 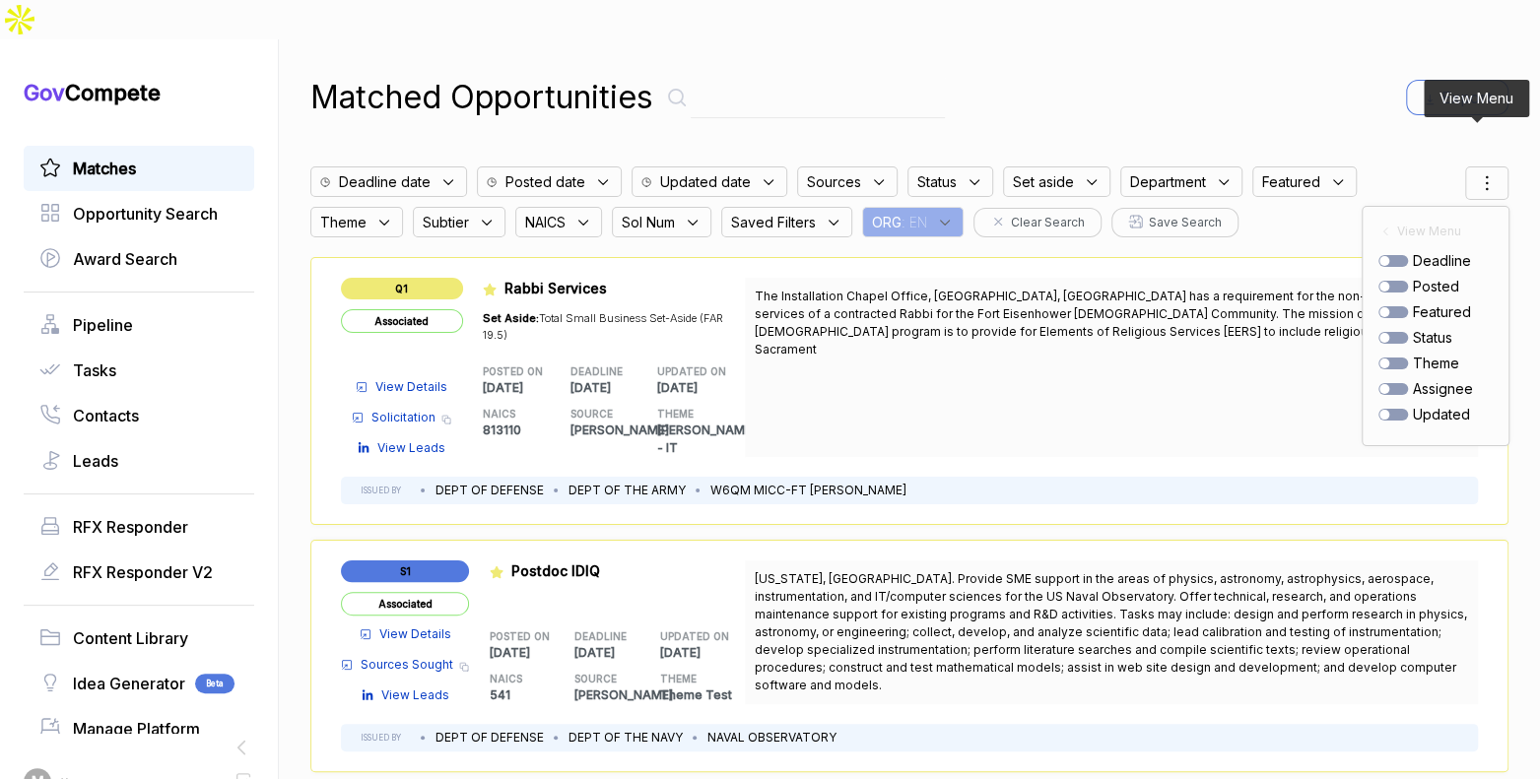 What do you see at coordinates (145, 214) in the screenshot?
I see `span: Opportunity Search` at bounding box center [145, 214].